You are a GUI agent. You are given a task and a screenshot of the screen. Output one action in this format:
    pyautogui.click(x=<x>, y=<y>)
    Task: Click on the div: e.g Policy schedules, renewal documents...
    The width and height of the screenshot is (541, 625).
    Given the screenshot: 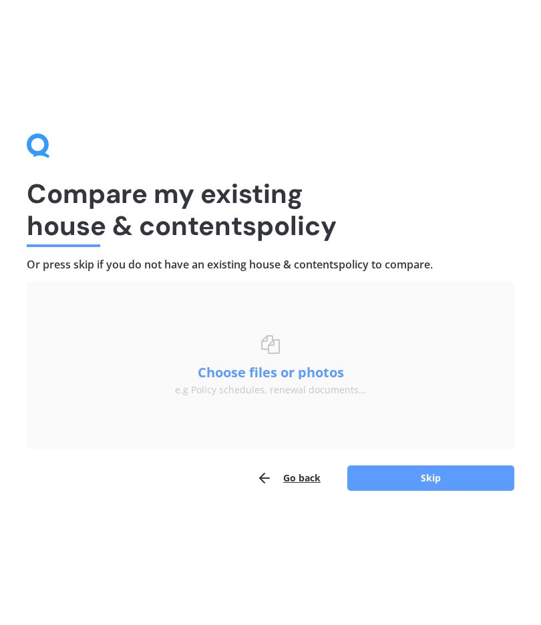 What is the action you would take?
    pyautogui.click(x=270, y=390)
    